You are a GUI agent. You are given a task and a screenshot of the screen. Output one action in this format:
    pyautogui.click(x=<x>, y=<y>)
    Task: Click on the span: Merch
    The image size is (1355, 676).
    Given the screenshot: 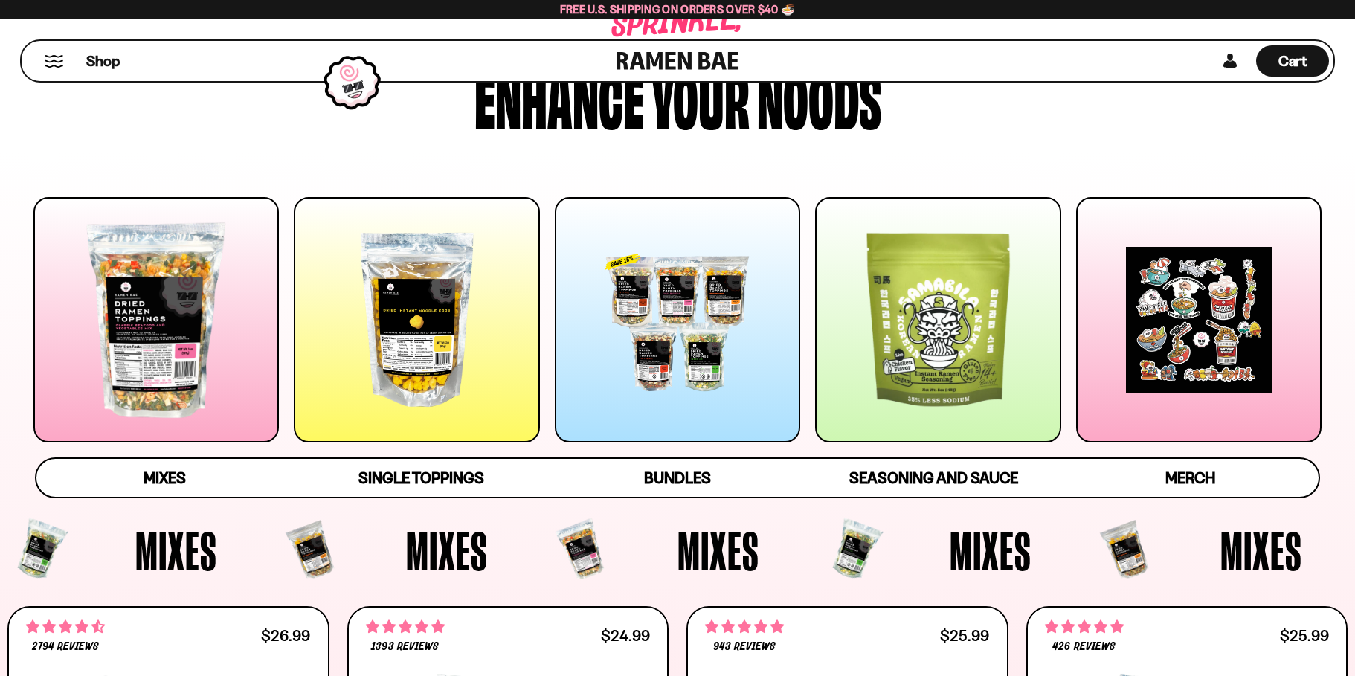 What is the action you would take?
    pyautogui.click(x=1190, y=478)
    